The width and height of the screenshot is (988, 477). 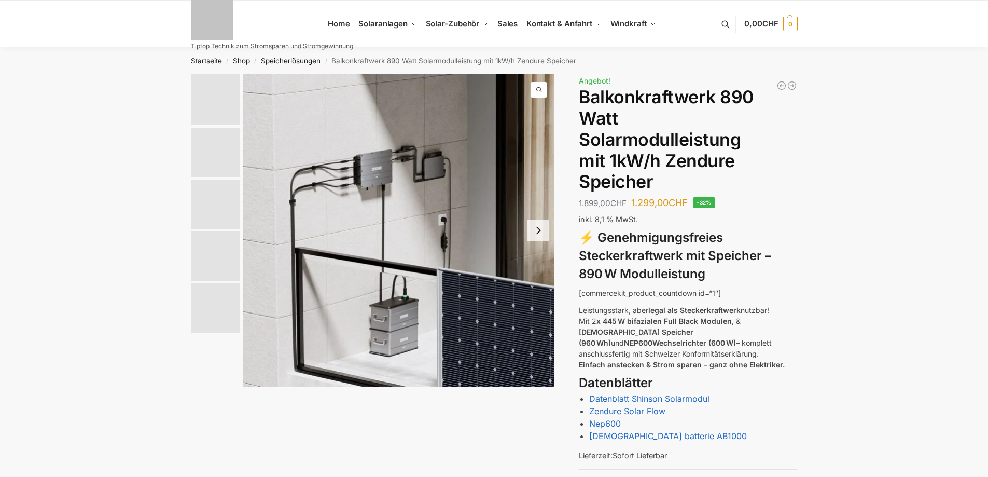 What do you see at coordinates (649, 398) in the screenshot?
I see `a: Datenblatt Shinson Solarmodul` at bounding box center [649, 398].